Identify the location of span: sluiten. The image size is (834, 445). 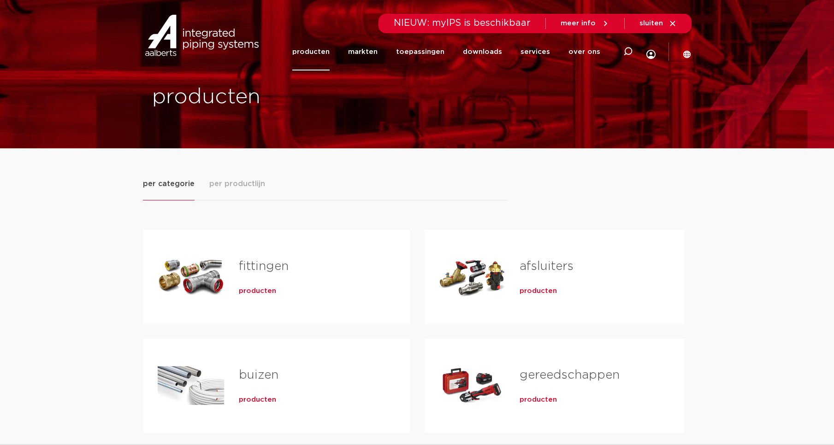
(651, 23).